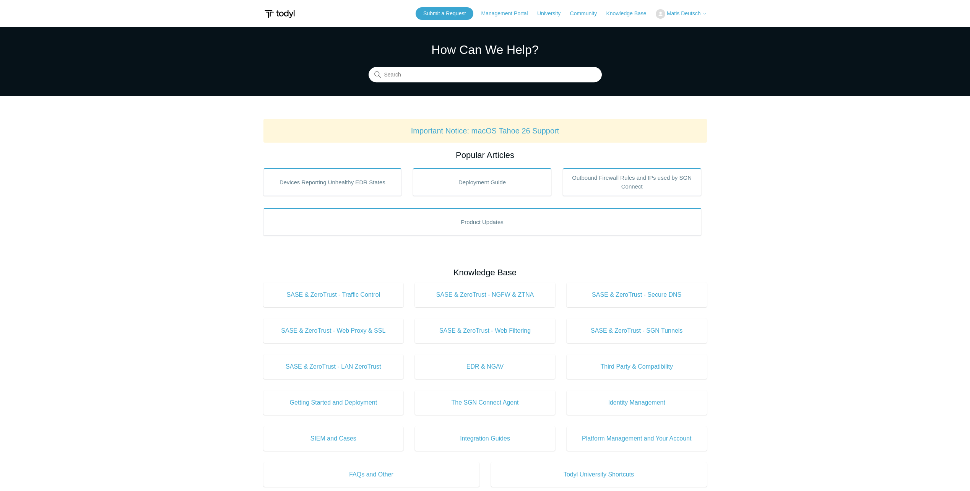  Describe the element at coordinates (333, 367) in the screenshot. I see `a: SASE & ZeroTrust - LAN ZeroTrust` at that location.